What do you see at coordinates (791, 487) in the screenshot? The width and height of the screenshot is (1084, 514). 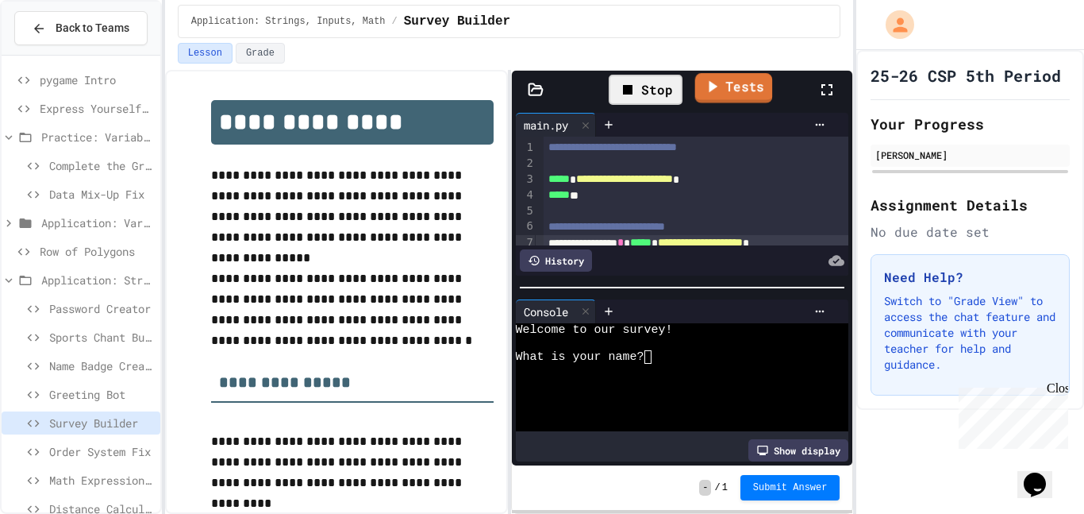 I see `span: Submit Answer` at bounding box center [791, 487].